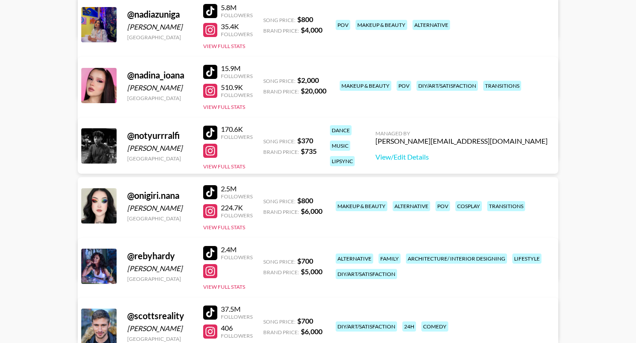  I want to click on div: 15.9M, so click(237, 68).